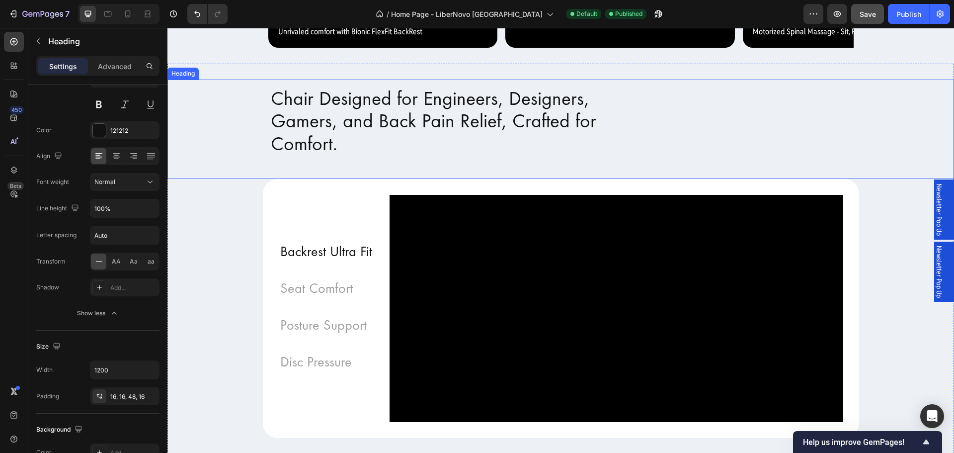 The height and width of the screenshot is (453, 954). Describe the element at coordinates (49, 346) in the screenshot. I see `div: Size` at that location.